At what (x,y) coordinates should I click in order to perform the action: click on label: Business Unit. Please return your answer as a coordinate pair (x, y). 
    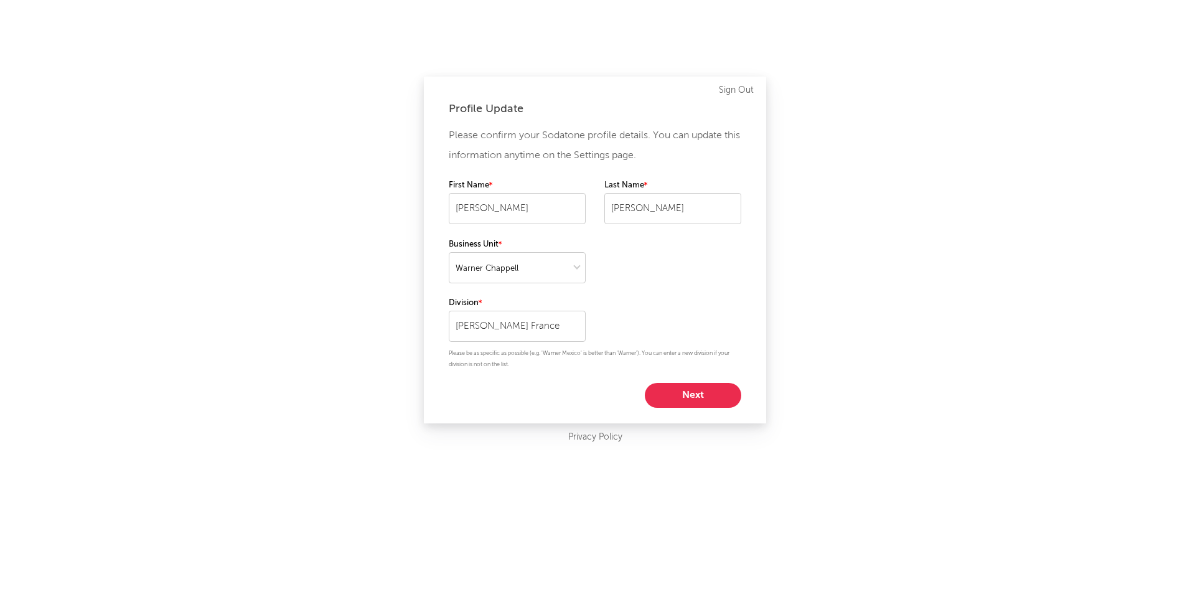
    Looking at the image, I should click on (517, 245).